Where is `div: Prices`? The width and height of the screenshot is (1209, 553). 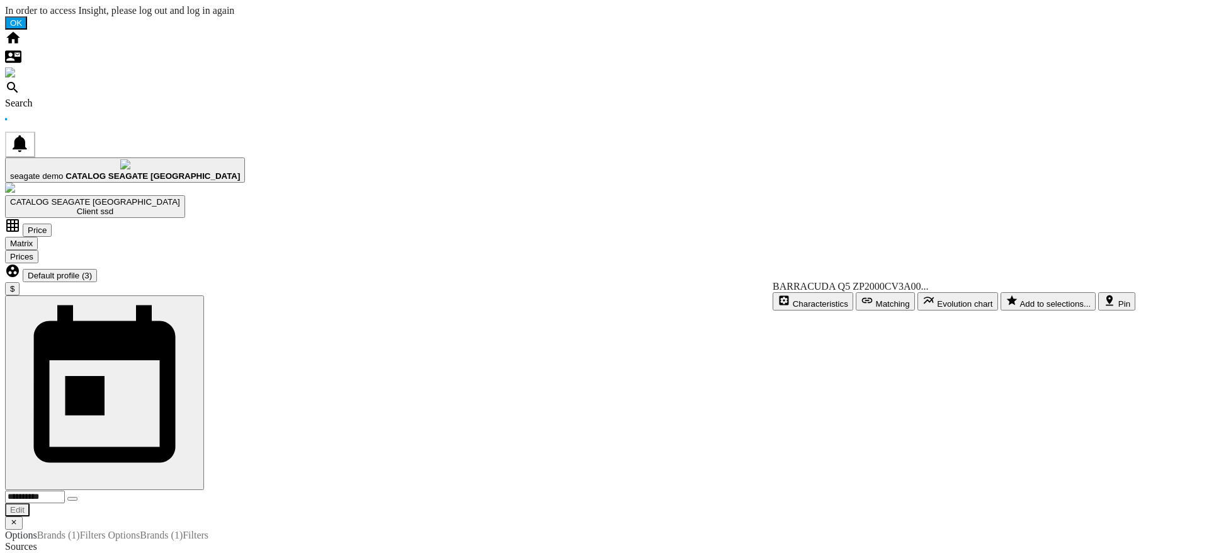
div: Prices is located at coordinates (604, 256).